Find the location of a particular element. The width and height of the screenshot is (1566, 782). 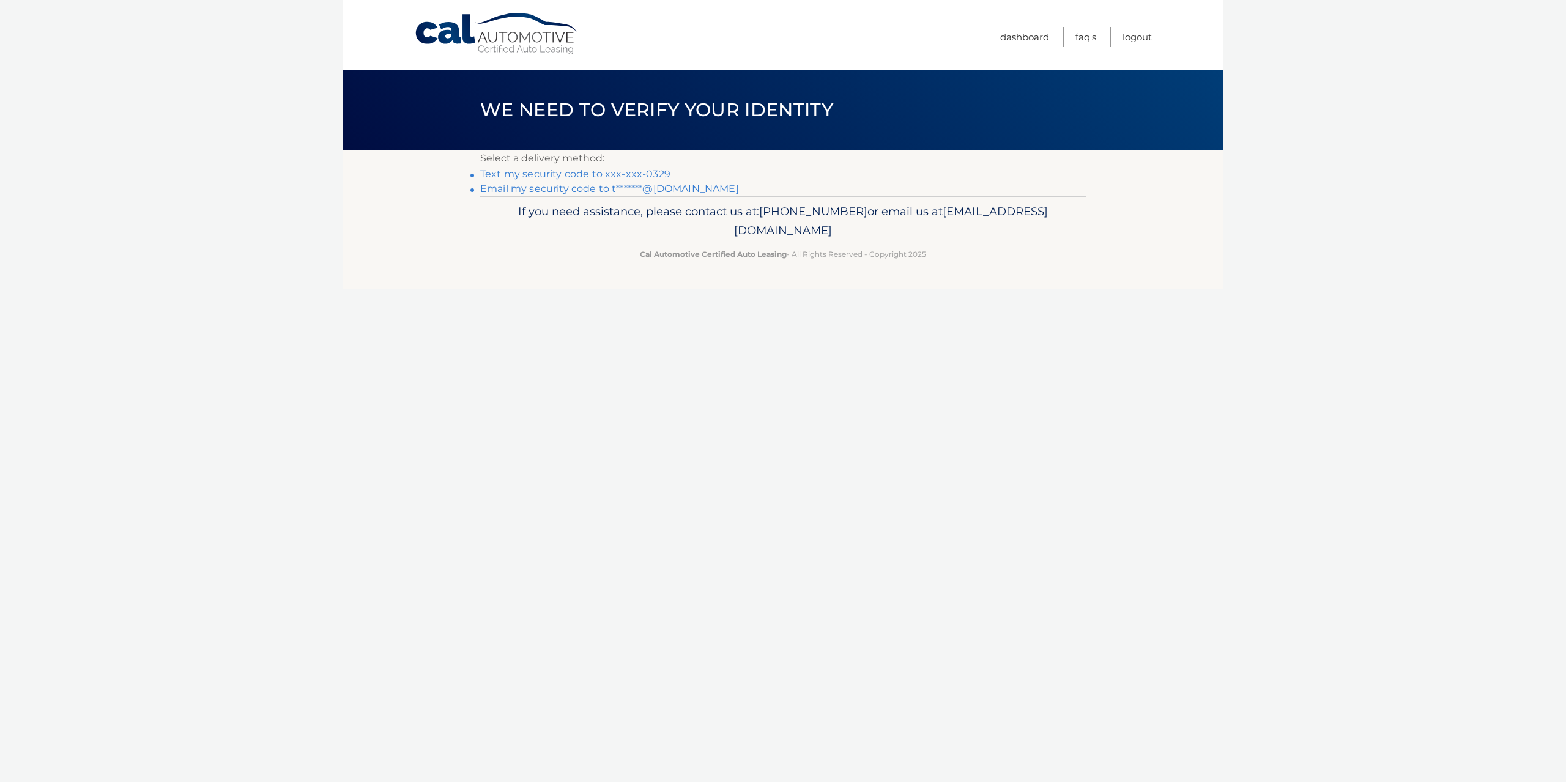

a: FAQ's is located at coordinates (1086, 37).